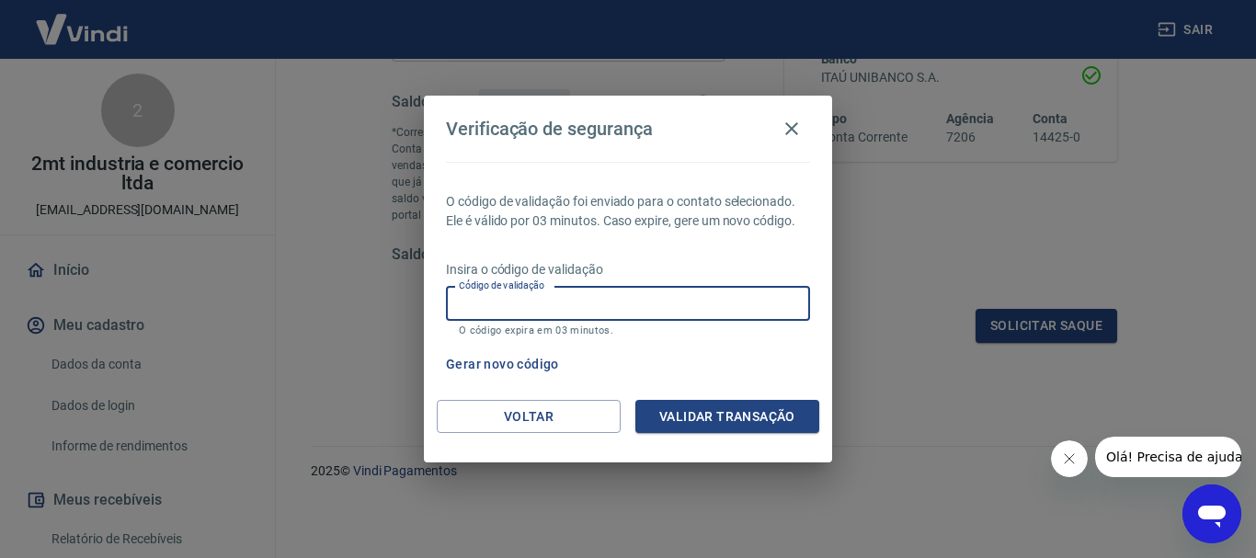 The height and width of the screenshot is (558, 1256). Describe the element at coordinates (549, 129) in the screenshot. I see `h4: Verificação de segurança` at that location.